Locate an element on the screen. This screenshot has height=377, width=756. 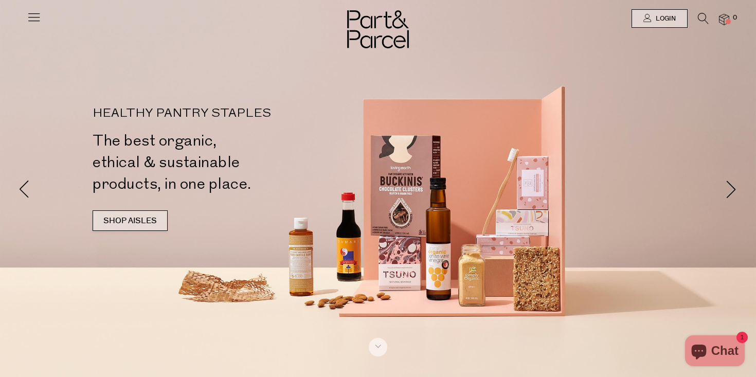
span: 0 is located at coordinates (735, 18).